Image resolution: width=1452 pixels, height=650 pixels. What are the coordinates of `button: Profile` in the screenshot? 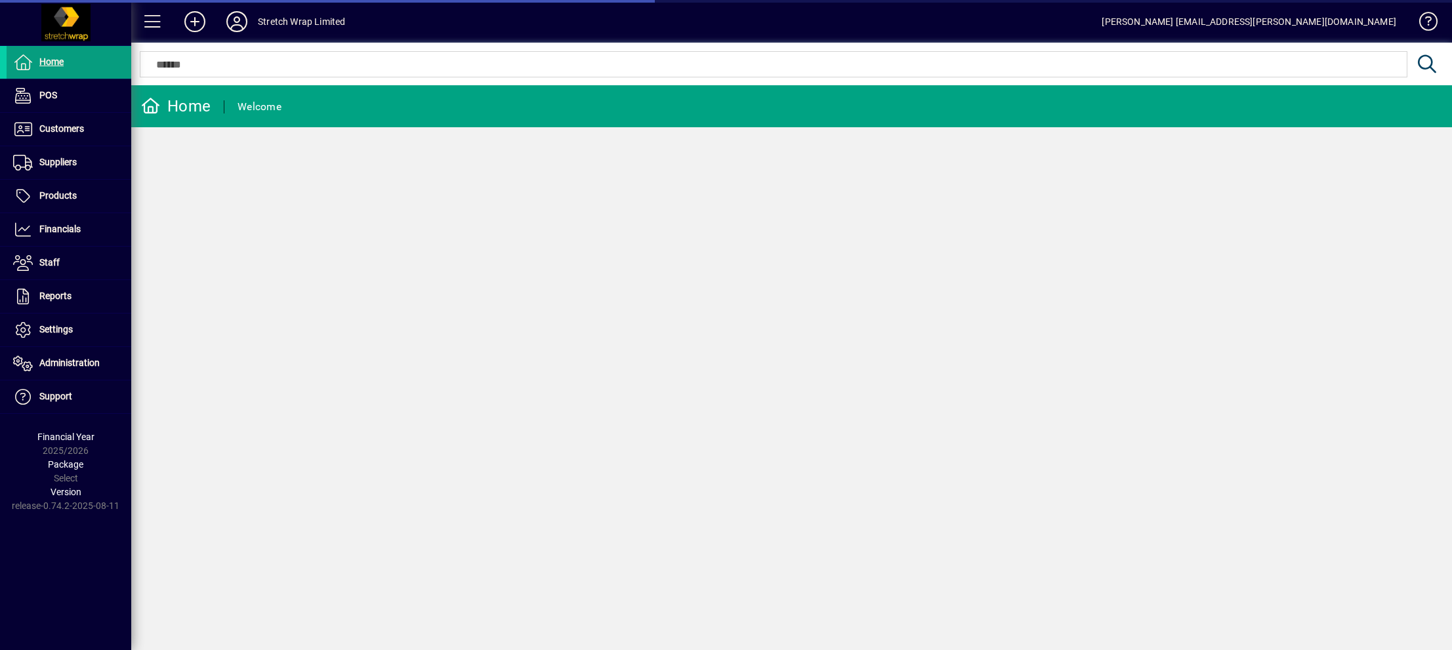 It's located at (237, 22).